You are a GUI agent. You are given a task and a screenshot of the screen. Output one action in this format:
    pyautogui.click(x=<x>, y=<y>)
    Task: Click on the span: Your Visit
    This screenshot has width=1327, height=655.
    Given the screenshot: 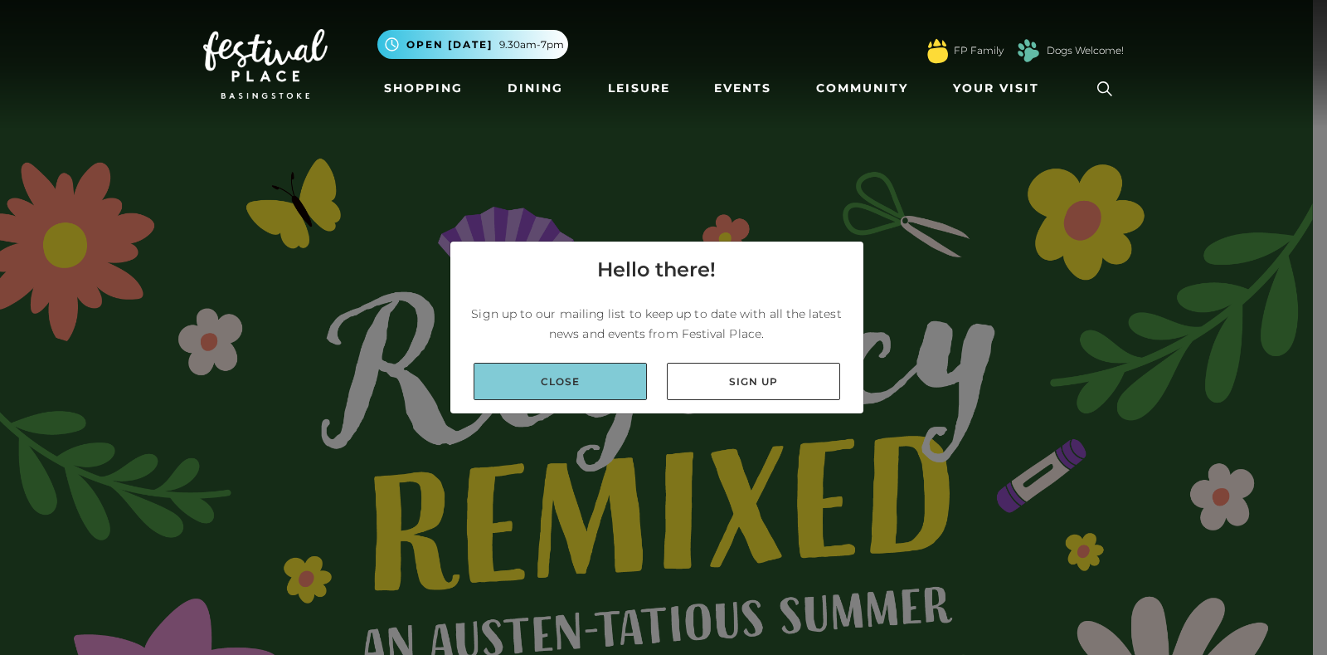 What is the action you would take?
    pyautogui.click(x=996, y=88)
    